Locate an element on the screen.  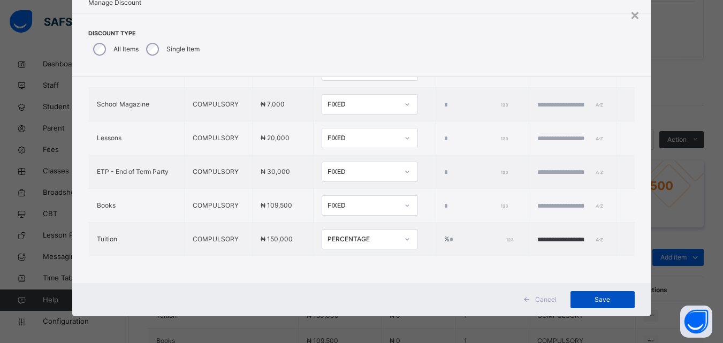
div: PERCENTAGE is located at coordinates (363, 239).